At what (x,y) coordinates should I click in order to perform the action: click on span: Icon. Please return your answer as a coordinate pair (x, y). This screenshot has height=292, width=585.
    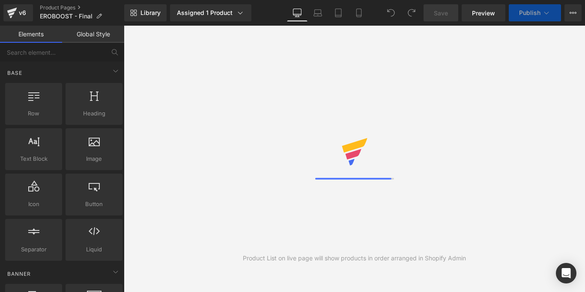
    Looking at the image, I should click on (33, 204).